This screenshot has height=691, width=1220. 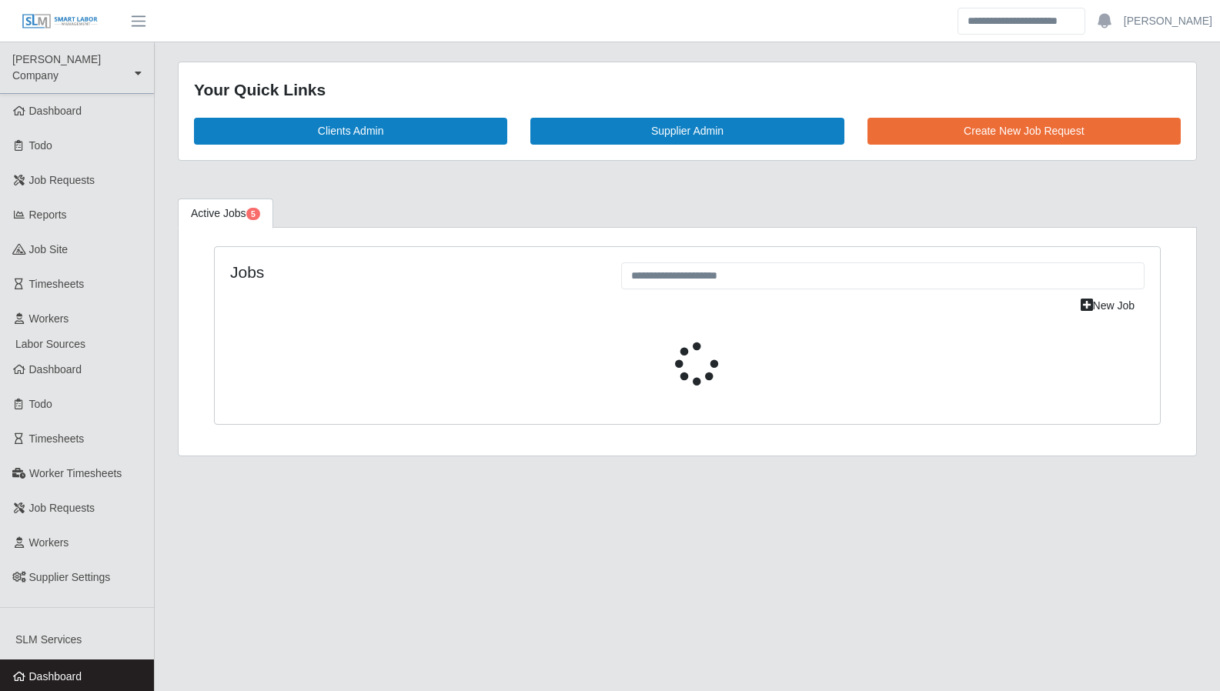 What do you see at coordinates (48, 640) in the screenshot?
I see `span: SLM Services` at bounding box center [48, 640].